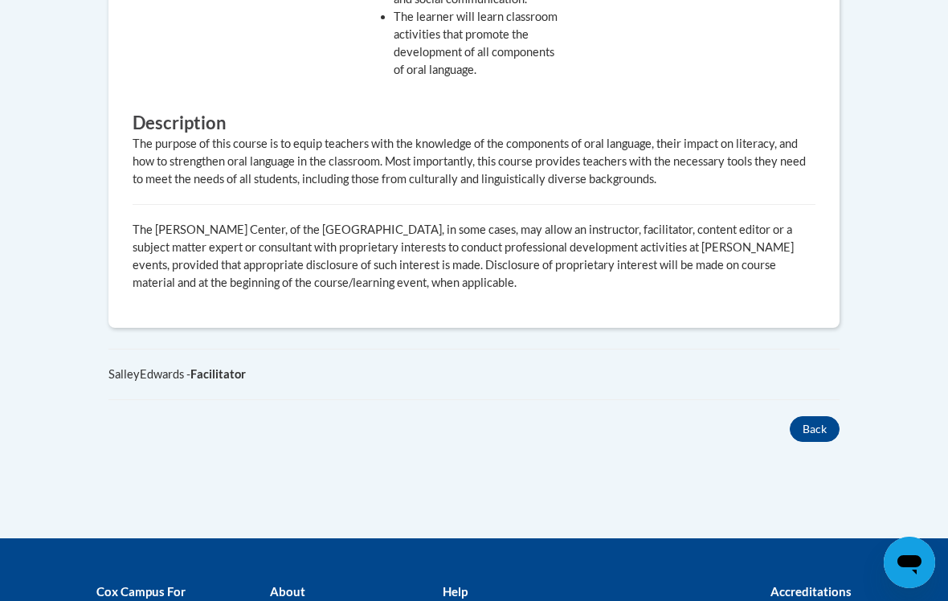  What do you see at coordinates (474, 123) in the screenshot?
I see `h3: Description` at bounding box center [474, 123].